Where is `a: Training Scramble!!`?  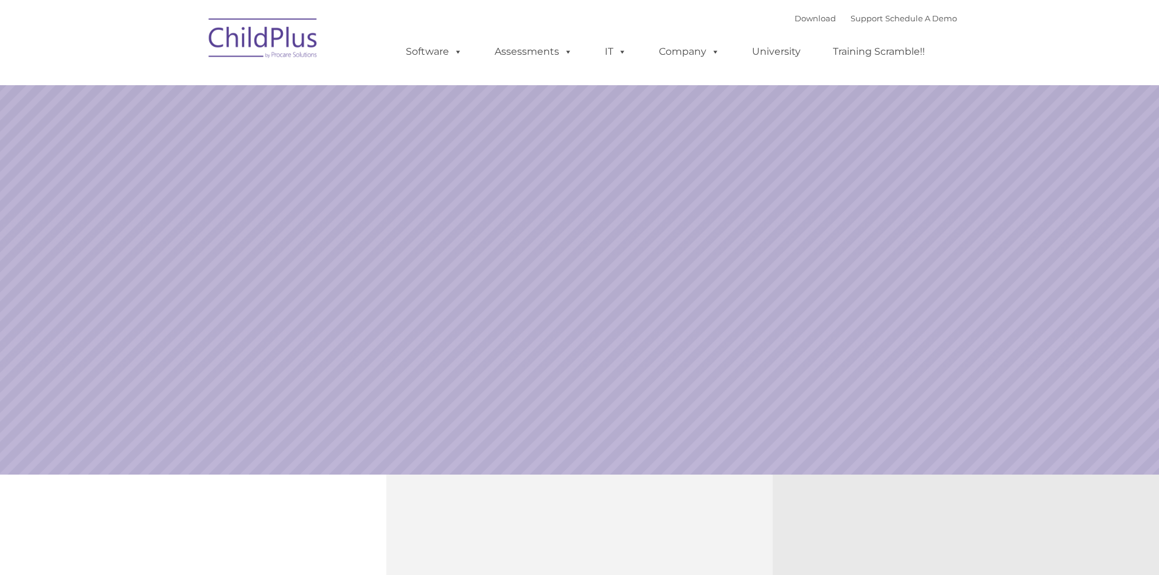 a: Training Scramble!! is located at coordinates (878, 52).